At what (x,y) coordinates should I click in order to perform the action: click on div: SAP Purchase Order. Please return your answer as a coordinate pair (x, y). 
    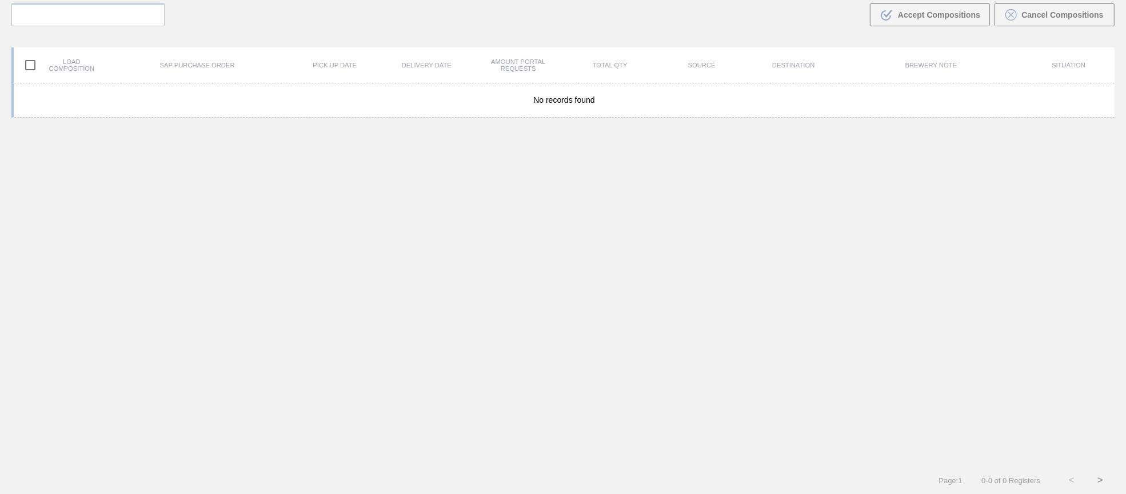
    Looking at the image, I should click on (197, 65).